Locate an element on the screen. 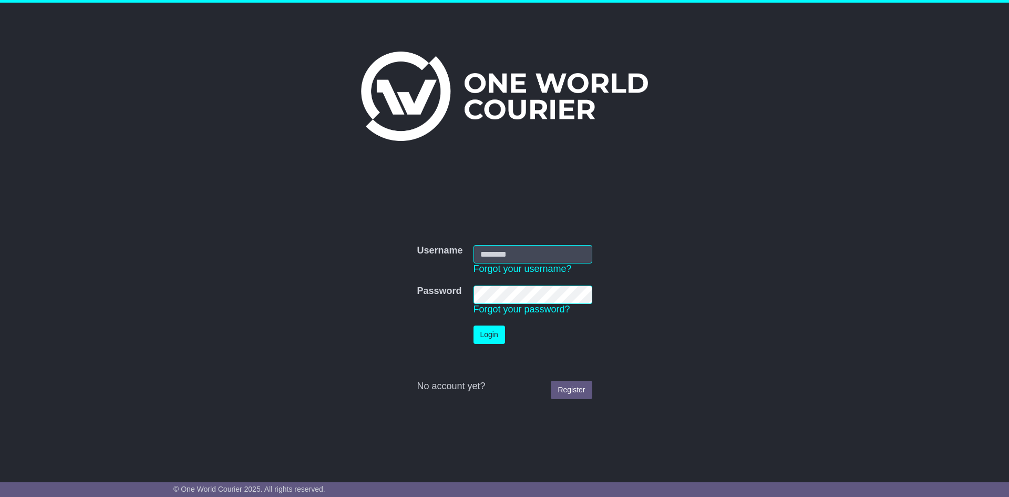 The height and width of the screenshot is (497, 1009). span: © One World Courier 2025. All rights reserved. is located at coordinates (249, 489).